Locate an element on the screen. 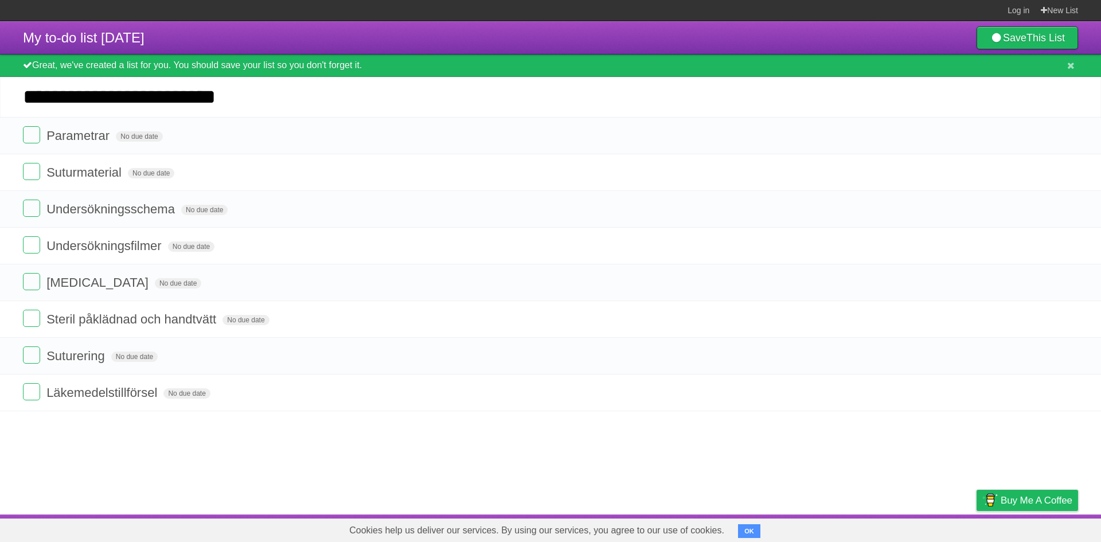 The width and height of the screenshot is (1101, 542). b: This List is located at coordinates (1045, 38).